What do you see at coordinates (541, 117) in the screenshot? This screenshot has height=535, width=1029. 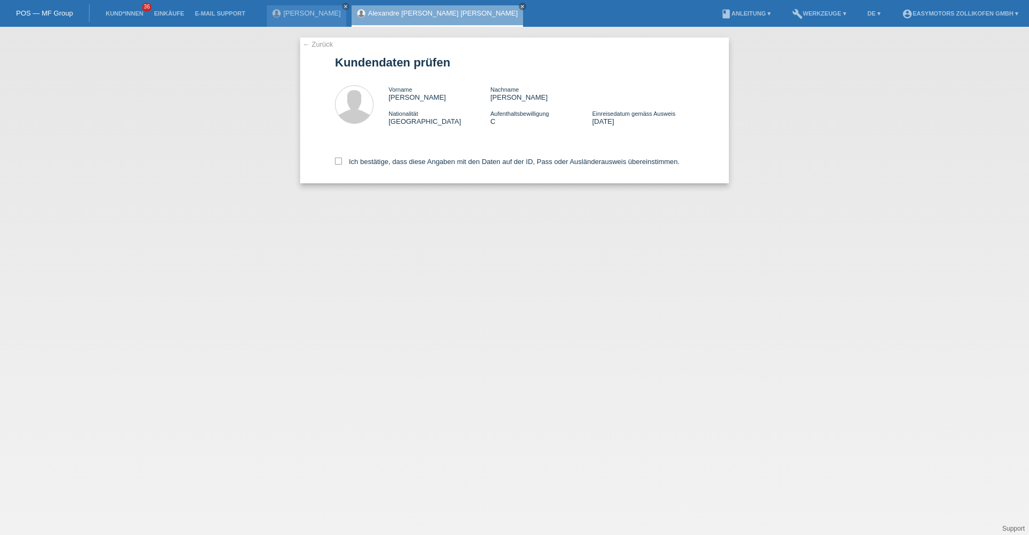 I see `div: C` at bounding box center [541, 117].